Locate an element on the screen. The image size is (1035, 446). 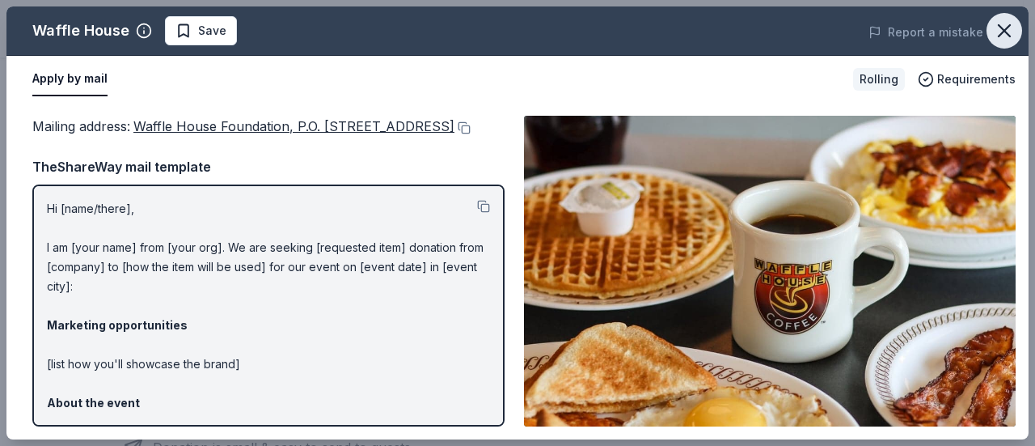
button: Requirements is located at coordinates (967, 79).